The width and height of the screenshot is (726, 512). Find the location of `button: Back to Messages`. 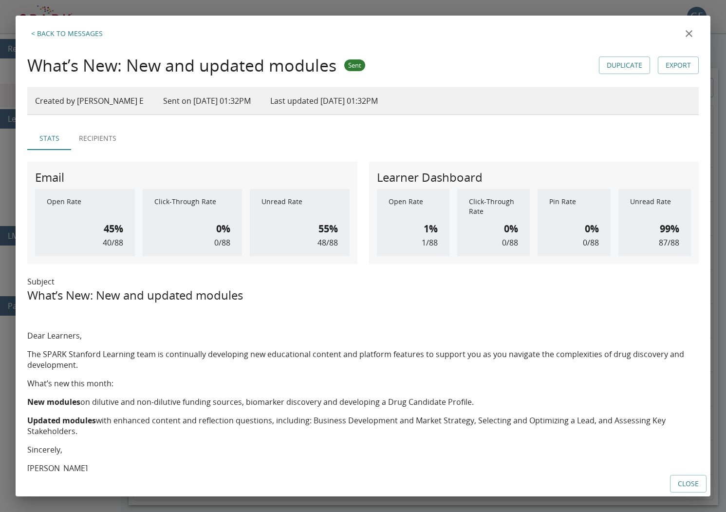

button: Back to Messages is located at coordinates (67, 34).